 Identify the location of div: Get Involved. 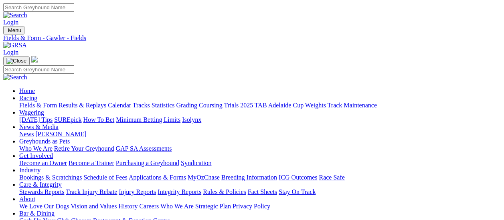
(260, 163).